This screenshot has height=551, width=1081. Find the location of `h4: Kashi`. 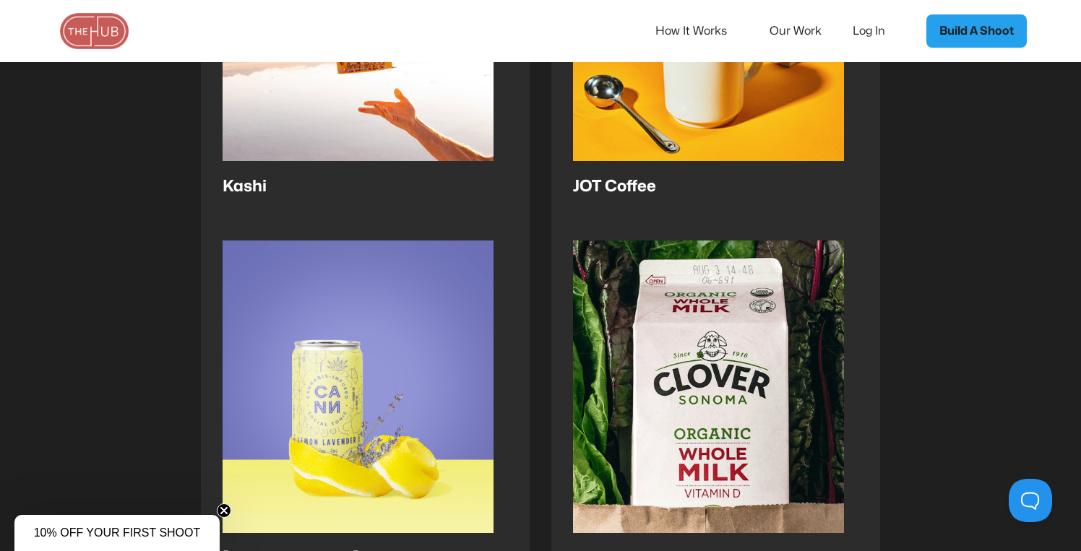

h4: Kashi is located at coordinates (365, 186).